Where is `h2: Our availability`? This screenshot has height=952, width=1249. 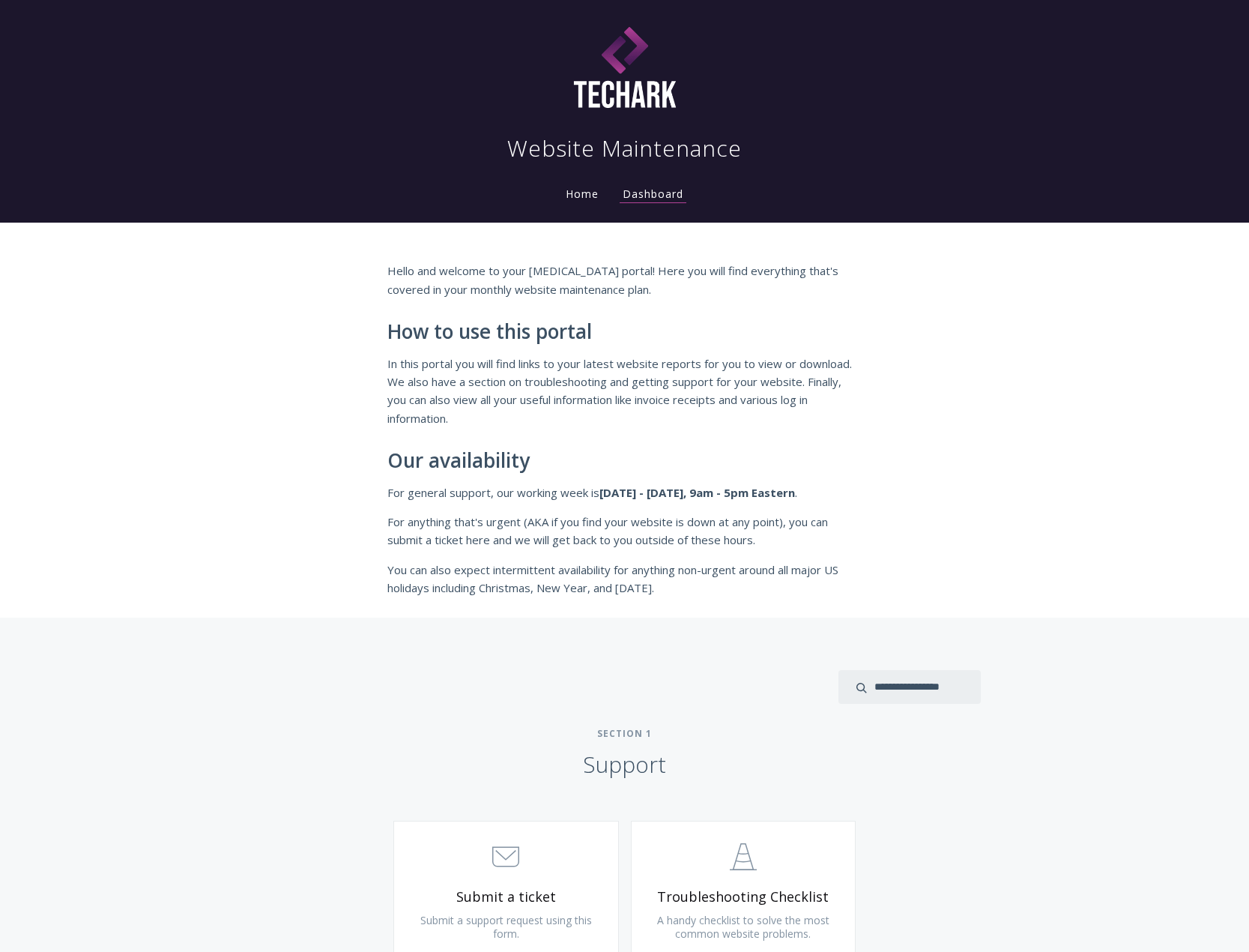
h2: Our availability is located at coordinates (625, 461).